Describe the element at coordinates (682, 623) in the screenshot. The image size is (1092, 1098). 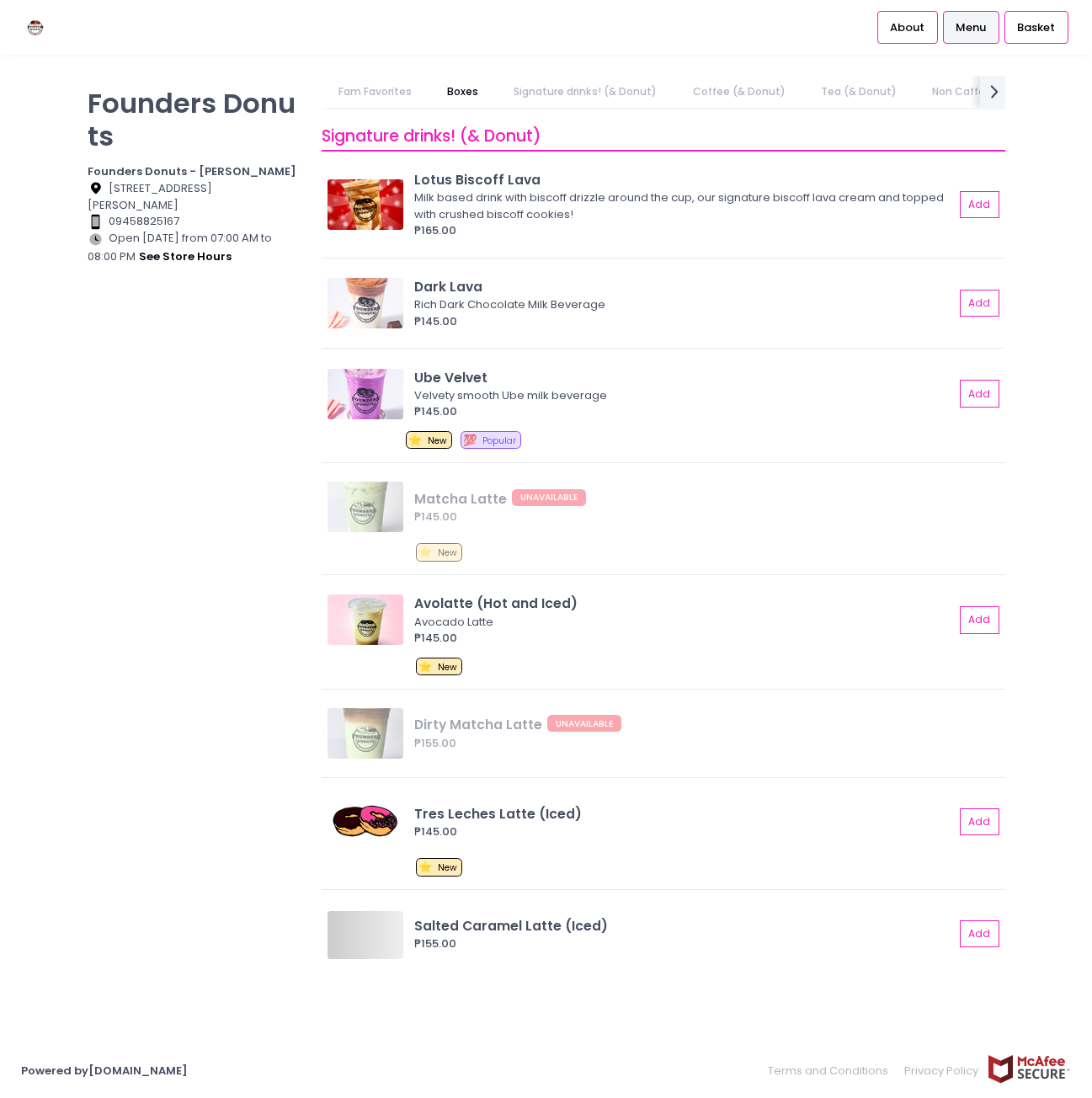
I see `div: Avocado Latte` at that location.